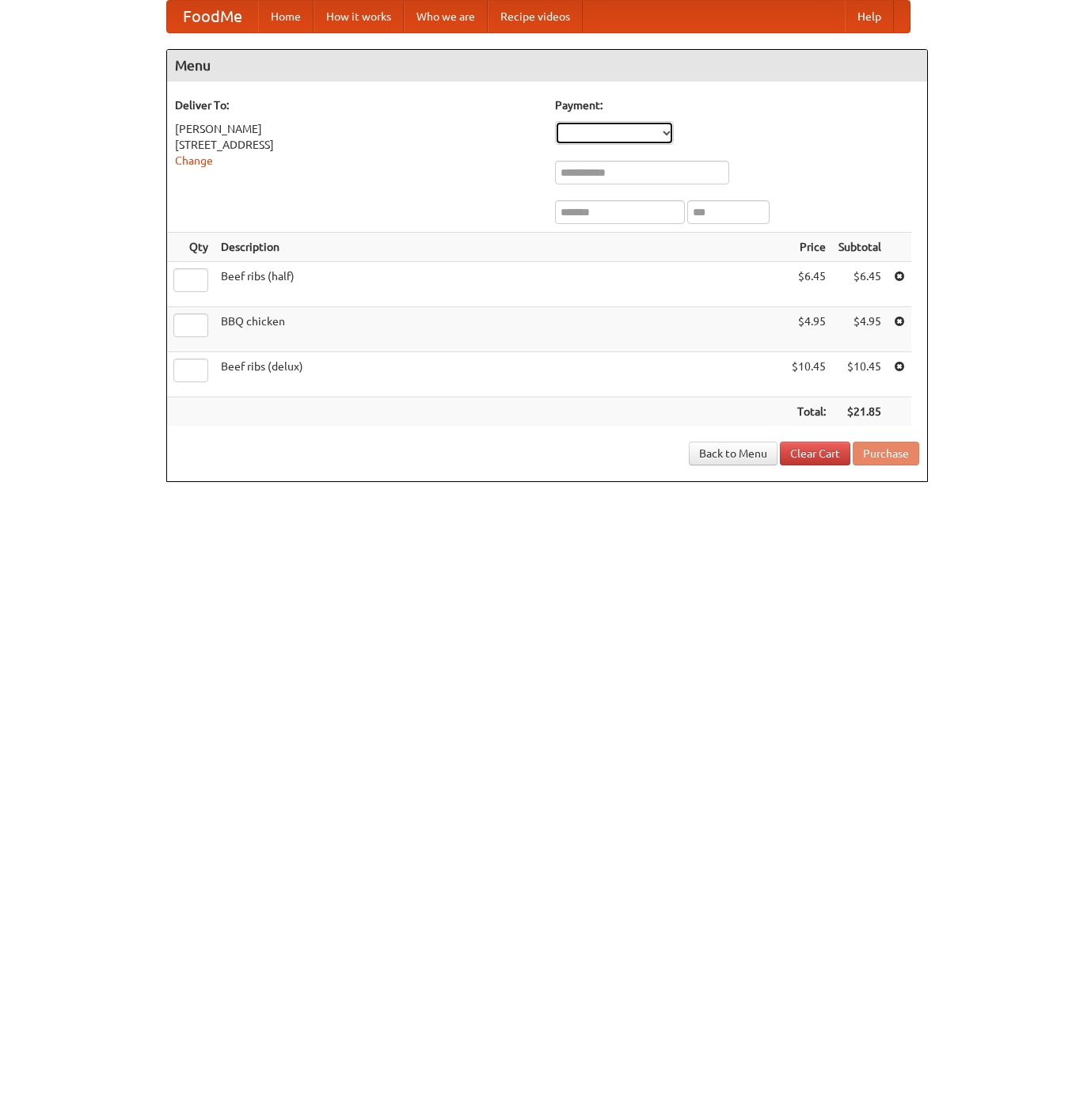 Image resolution: width=1076 pixels, height=1120 pixels. I want to click on a: Recipe videos, so click(535, 17).